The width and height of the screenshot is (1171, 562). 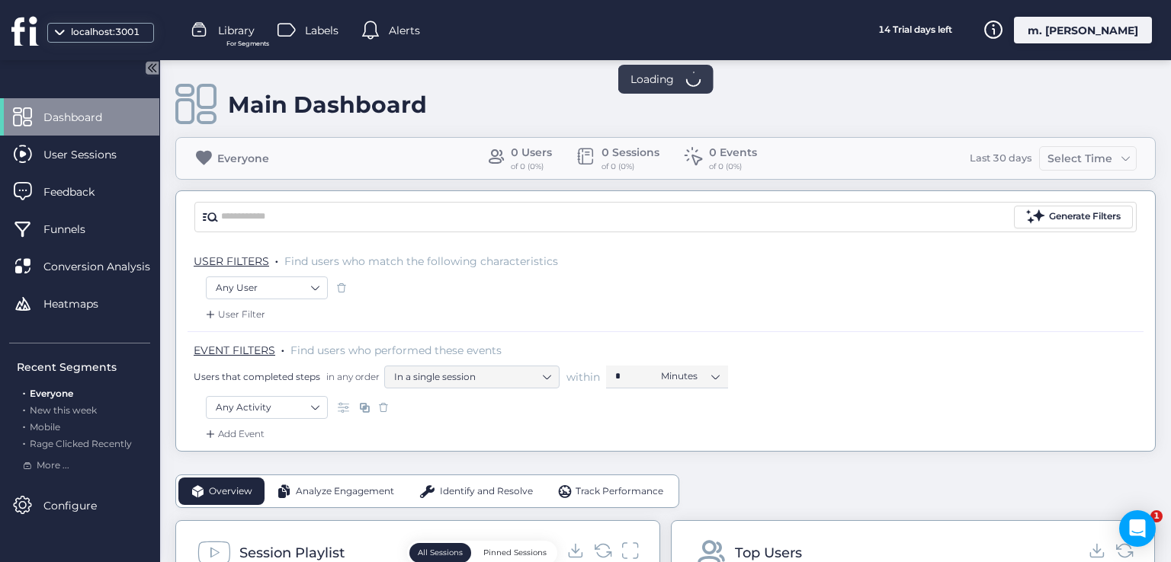 I want to click on span: Users that completed steps, so click(x=257, y=377).